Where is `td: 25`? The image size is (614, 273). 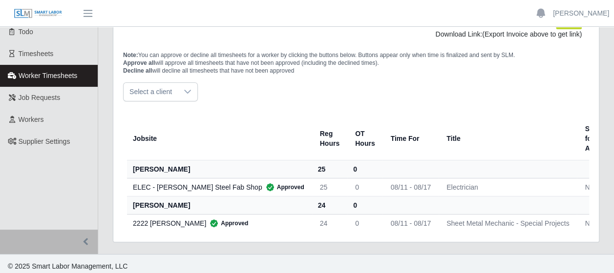
td: 25 is located at coordinates (330, 187).